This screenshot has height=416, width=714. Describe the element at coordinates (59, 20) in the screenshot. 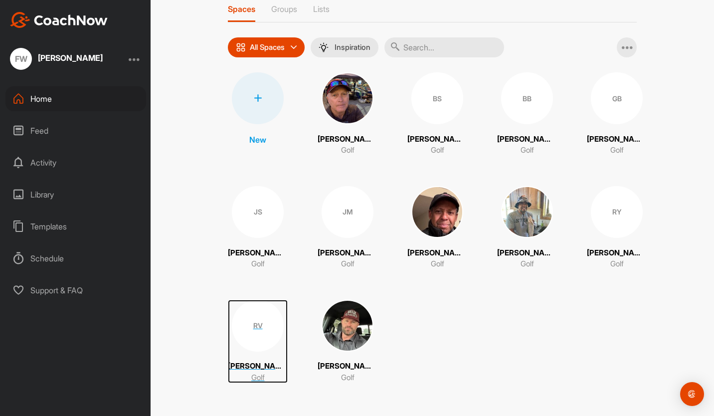

I see `img: CoachNow` at that location.